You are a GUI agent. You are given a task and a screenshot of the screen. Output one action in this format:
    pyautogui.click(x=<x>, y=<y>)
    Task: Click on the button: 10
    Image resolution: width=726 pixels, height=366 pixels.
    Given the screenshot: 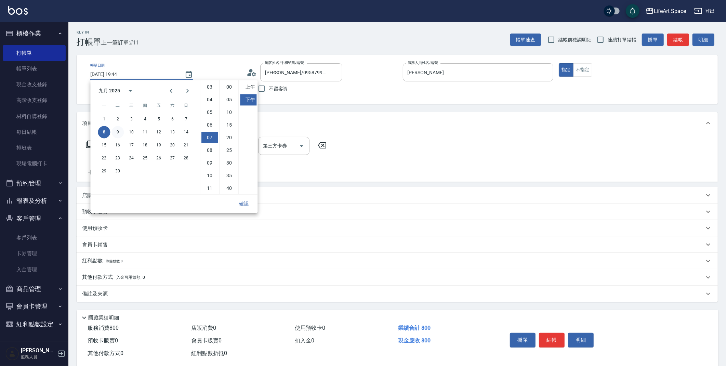 What is the action you would take?
    pyautogui.click(x=131, y=132)
    